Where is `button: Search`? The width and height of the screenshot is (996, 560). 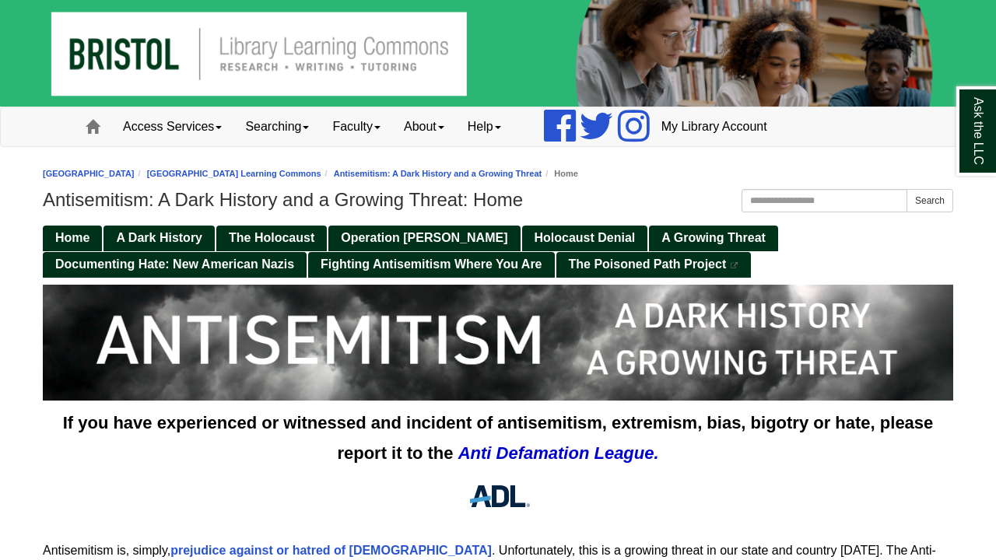
button: Search is located at coordinates (930, 201).